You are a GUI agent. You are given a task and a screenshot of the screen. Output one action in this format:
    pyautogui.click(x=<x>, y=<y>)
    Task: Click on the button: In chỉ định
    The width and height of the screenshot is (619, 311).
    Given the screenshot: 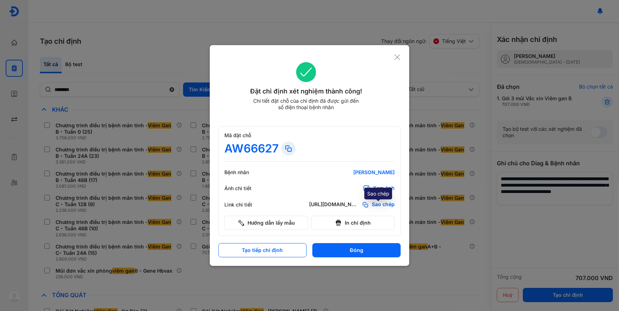 What is the action you would take?
    pyautogui.click(x=352, y=223)
    